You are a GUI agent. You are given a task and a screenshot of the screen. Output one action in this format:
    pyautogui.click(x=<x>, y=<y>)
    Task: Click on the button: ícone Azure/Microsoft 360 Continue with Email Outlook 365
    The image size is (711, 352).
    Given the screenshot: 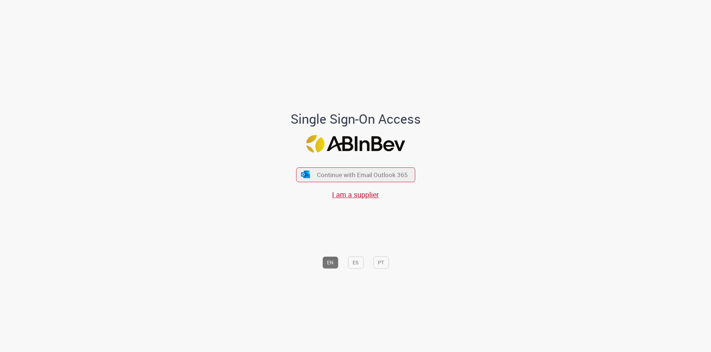 What is the action you would take?
    pyautogui.click(x=356, y=175)
    